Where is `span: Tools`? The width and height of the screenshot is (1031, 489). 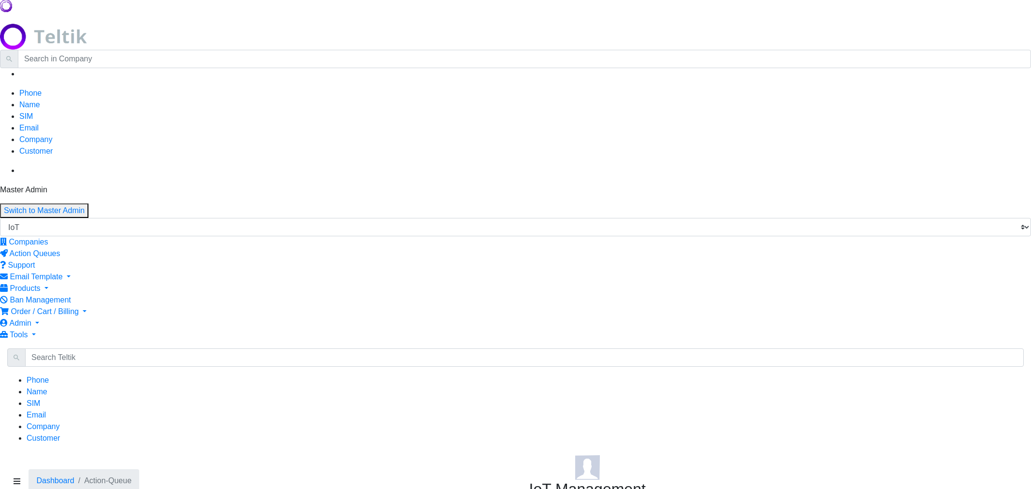
span: Tools is located at coordinates (18, 334).